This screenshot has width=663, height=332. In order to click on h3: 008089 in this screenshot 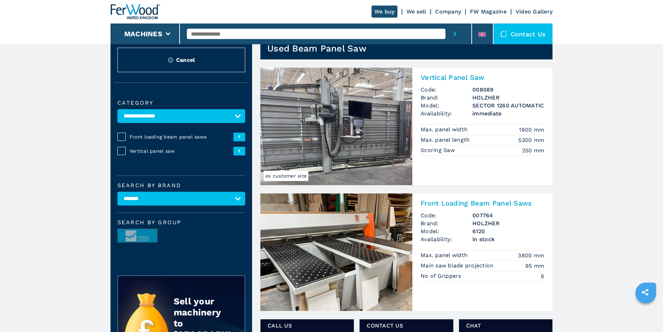, I will do `click(508, 89)`.